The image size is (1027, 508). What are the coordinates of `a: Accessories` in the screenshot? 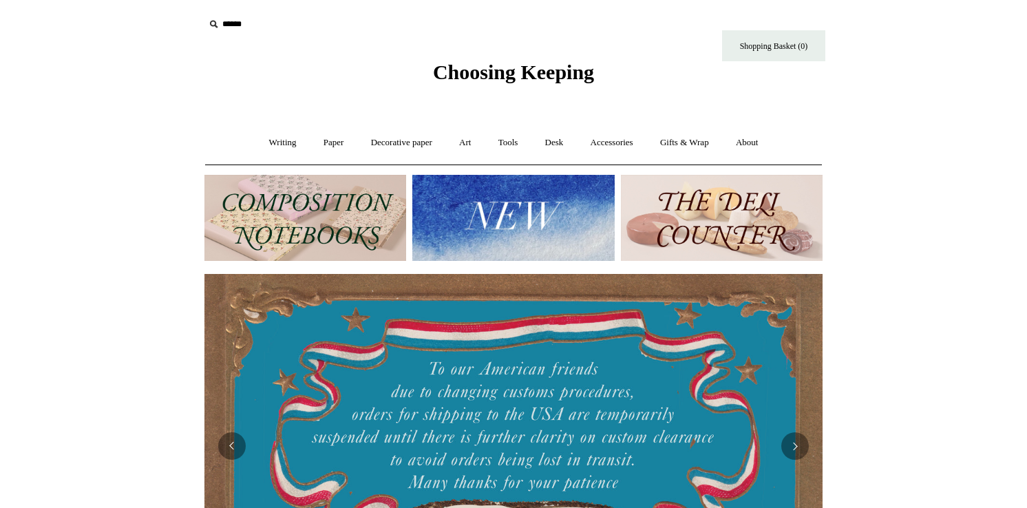 It's located at (612, 143).